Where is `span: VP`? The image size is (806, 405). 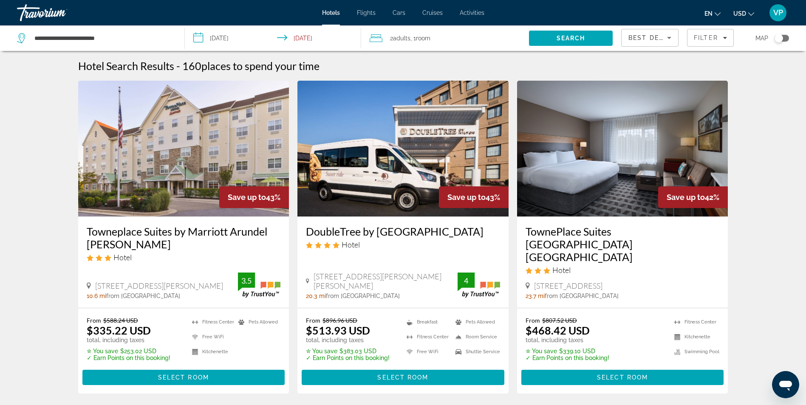
span: VP is located at coordinates (777, 13).